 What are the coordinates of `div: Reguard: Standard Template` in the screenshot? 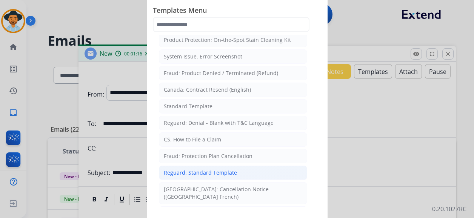 It's located at (200, 173).